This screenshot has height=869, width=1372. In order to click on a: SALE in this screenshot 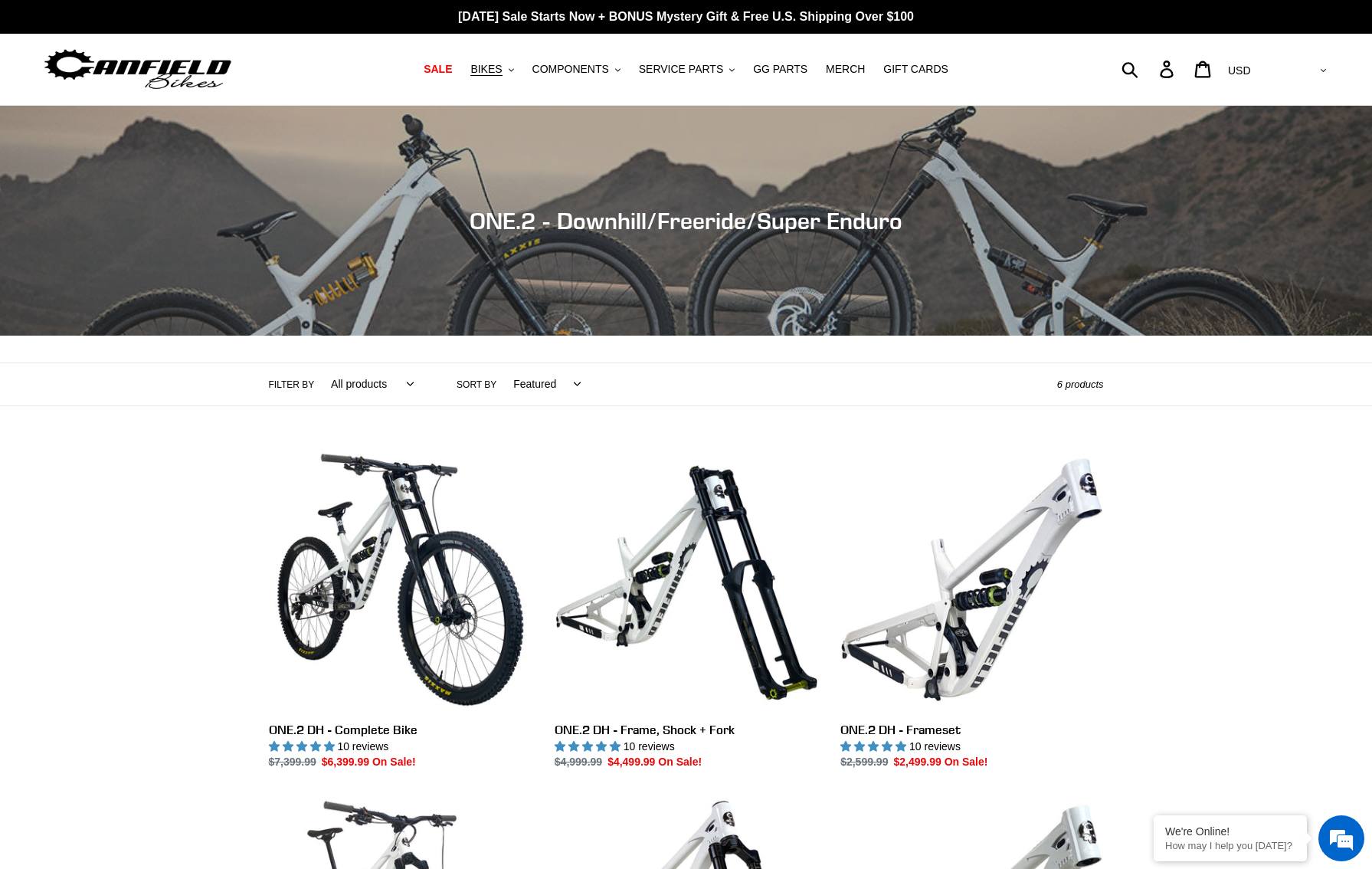, I will do `click(437, 69)`.